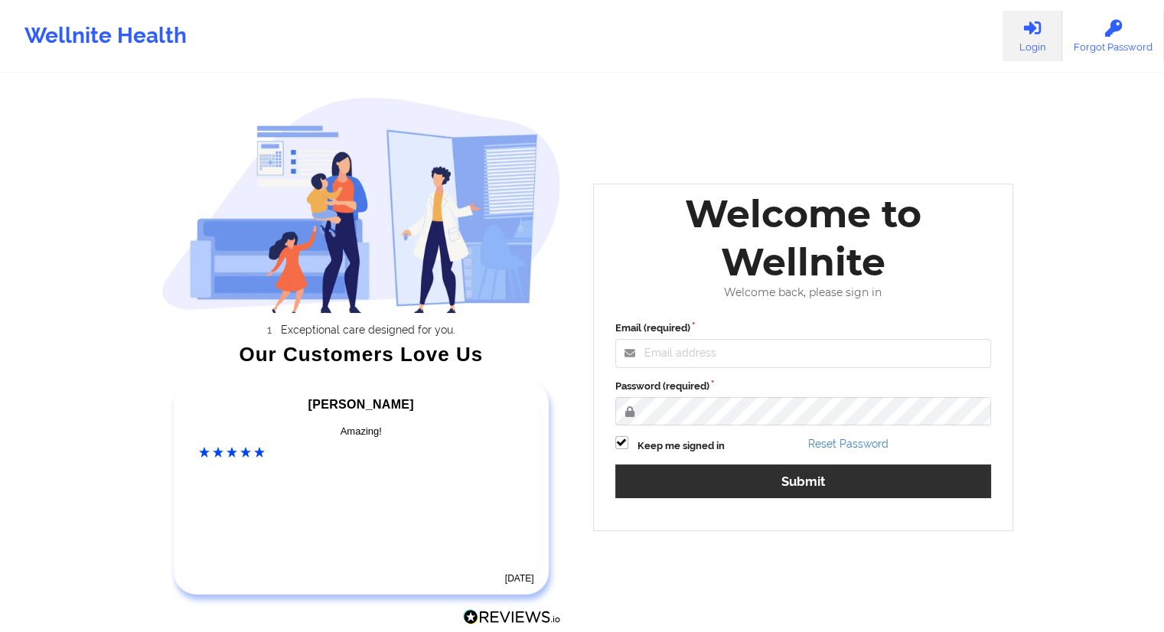  What do you see at coordinates (681, 446) in the screenshot?
I see `label: Keep me signed in` at bounding box center [681, 446].